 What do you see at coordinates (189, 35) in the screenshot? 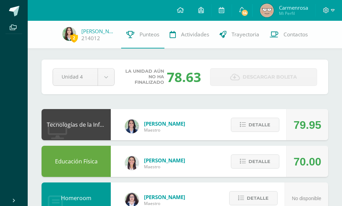
I see `a: Actividades` at bounding box center [189, 35].